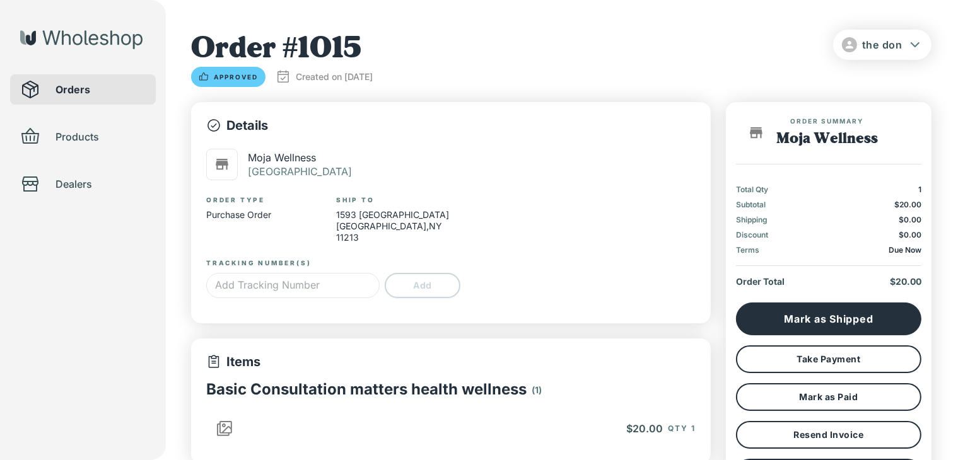 This screenshot has width=958, height=460. What do you see at coordinates (100, 184) in the screenshot?
I see `span: Dealers` at bounding box center [100, 184].